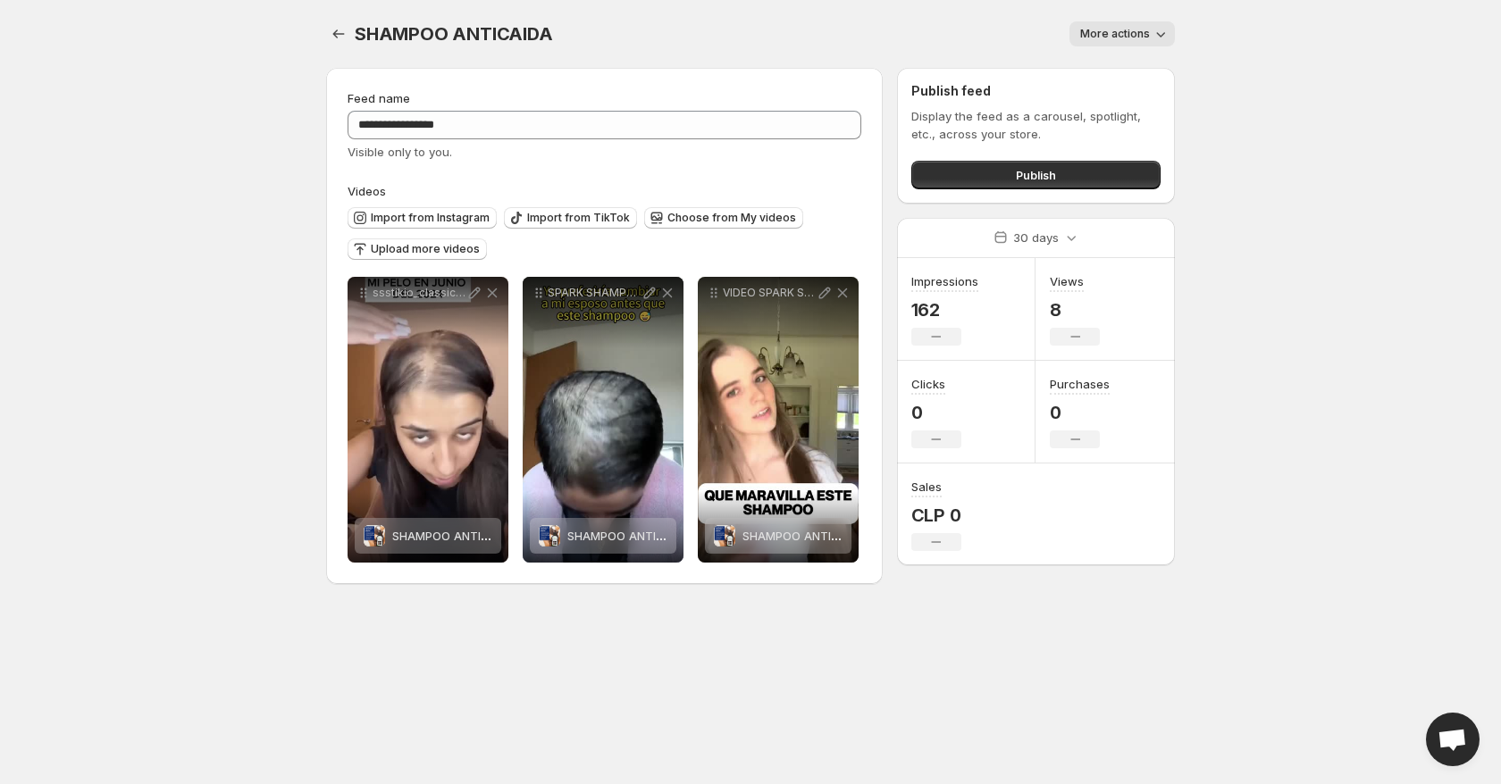 The height and width of the screenshot is (784, 1501). What do you see at coordinates (1079, 384) in the screenshot?
I see `h3: Purchases` at bounding box center [1079, 384].